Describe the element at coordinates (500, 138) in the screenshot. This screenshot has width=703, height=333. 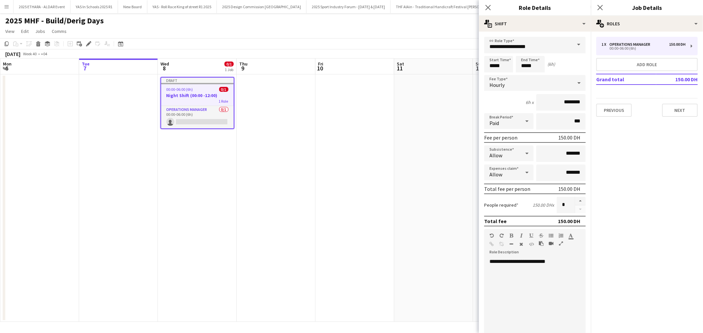
I see `div: Fee per person` at that location.